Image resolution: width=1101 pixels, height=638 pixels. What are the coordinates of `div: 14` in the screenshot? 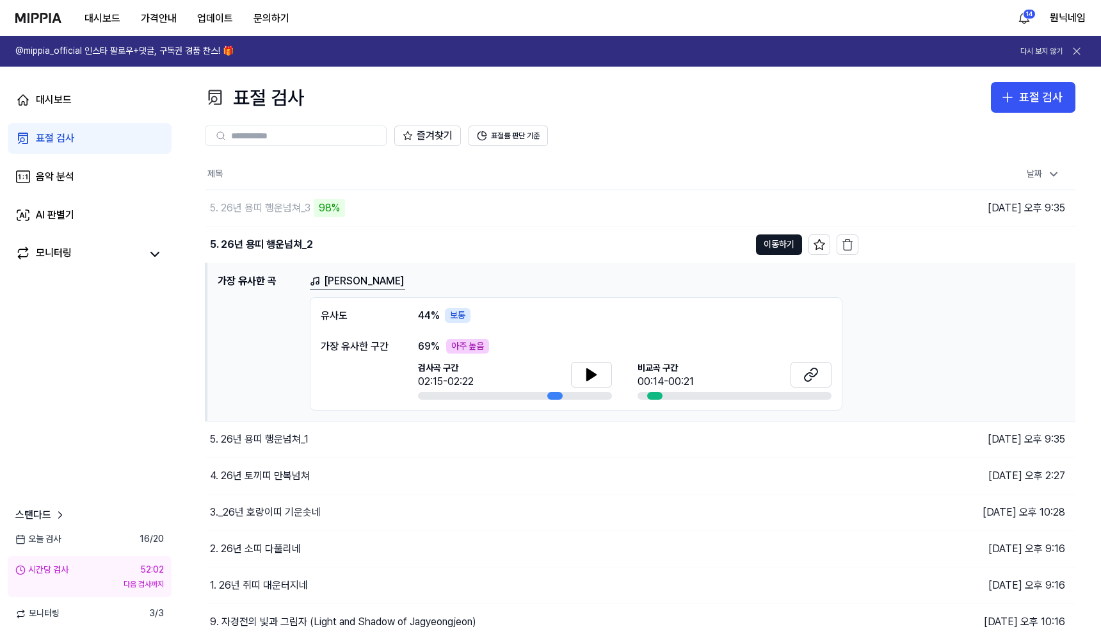 It's located at (1030, 14).